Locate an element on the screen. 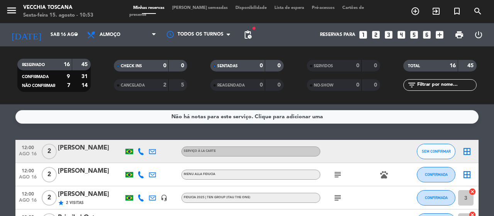 This screenshot has height=216, width=494. span: print is located at coordinates (459, 35).